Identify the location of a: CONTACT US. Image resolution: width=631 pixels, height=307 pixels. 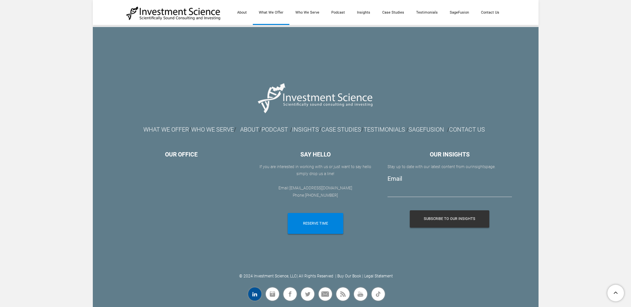
(467, 129).